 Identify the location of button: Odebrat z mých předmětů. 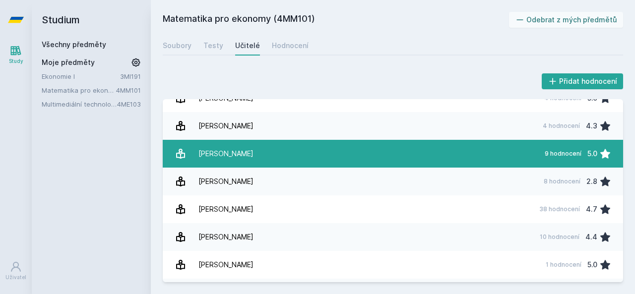
(566, 20).